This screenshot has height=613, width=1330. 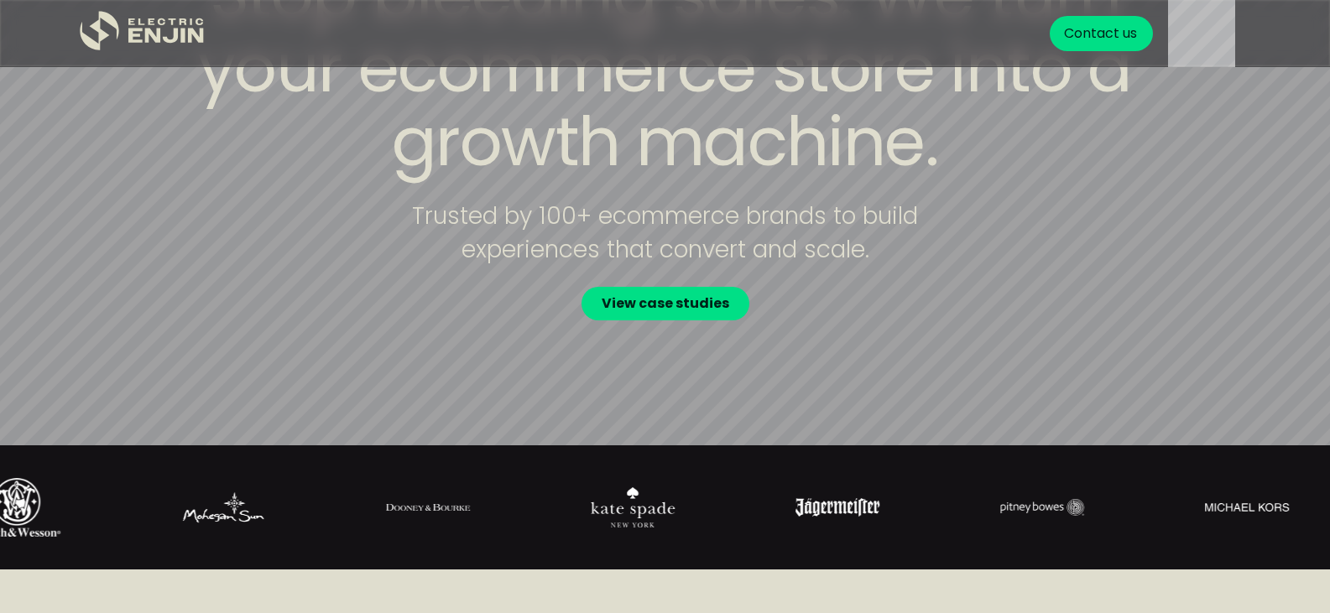 I want to click on a: Contact us, so click(x=1101, y=34).